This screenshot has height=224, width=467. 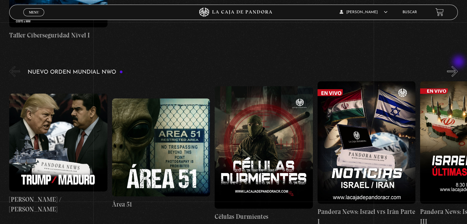 What do you see at coordinates (452, 71) in the screenshot?
I see `button: Next` at bounding box center [452, 71].